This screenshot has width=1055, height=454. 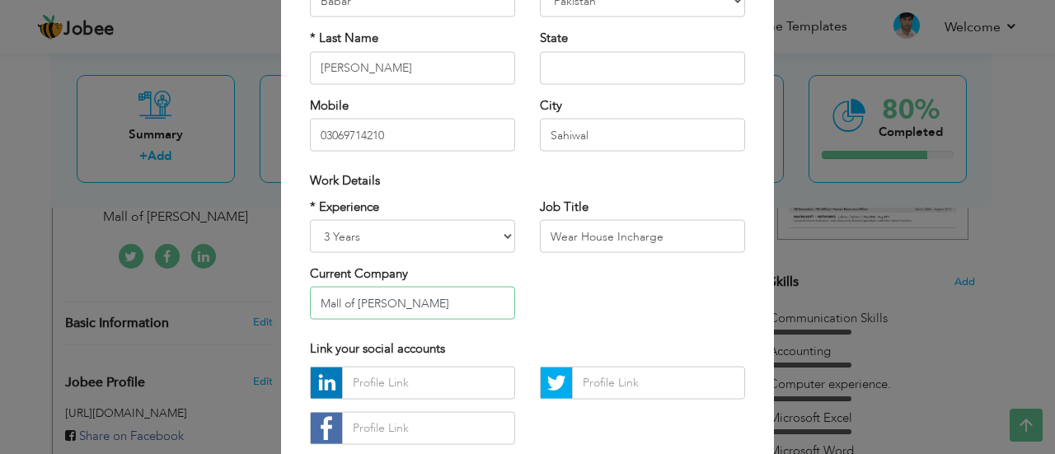 I want to click on img: Twitter, so click(x=556, y=382).